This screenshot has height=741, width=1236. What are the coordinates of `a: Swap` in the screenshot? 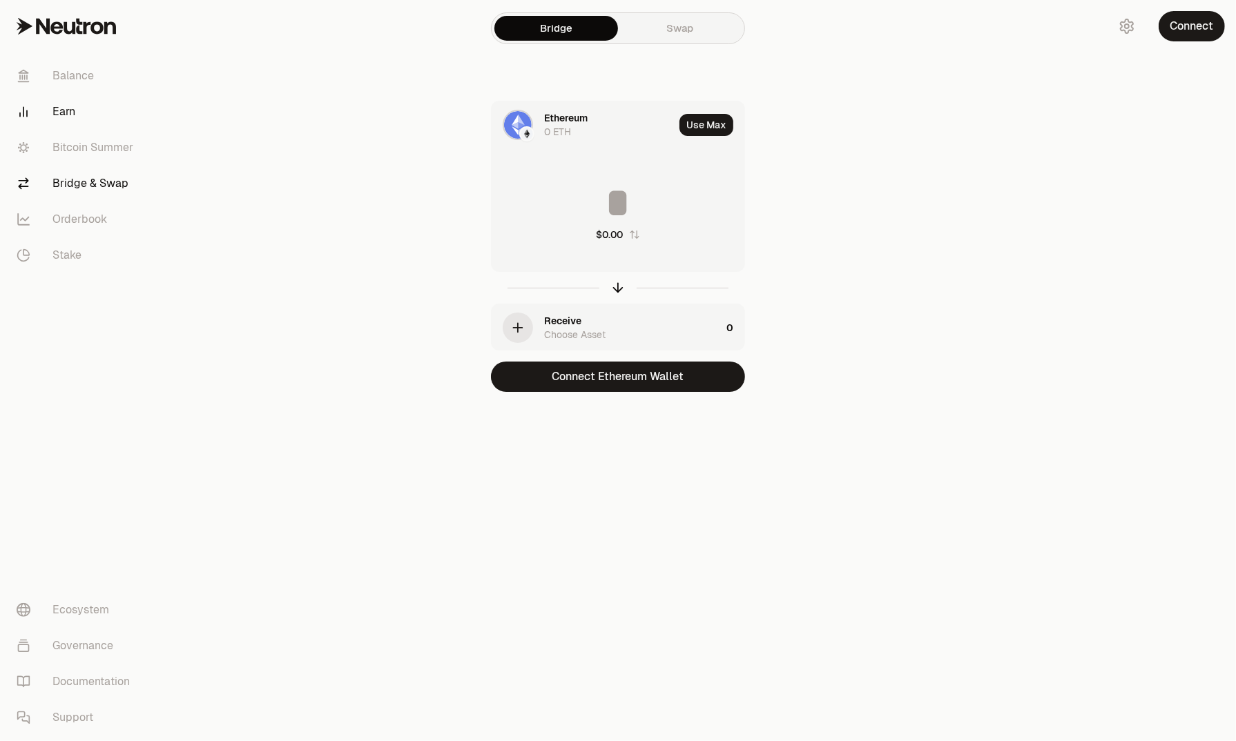 It's located at (679, 28).